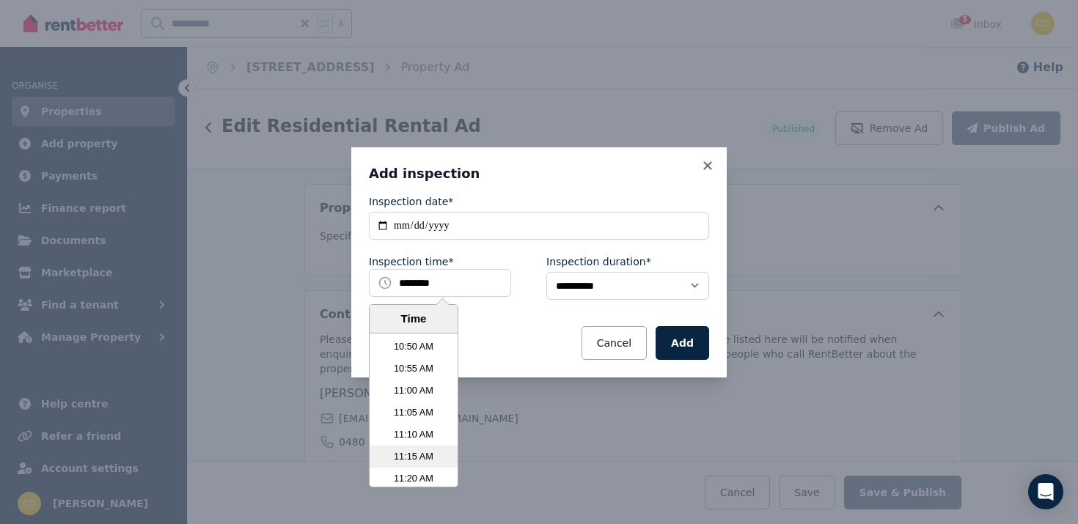 This screenshot has height=524, width=1078. Describe the element at coordinates (414, 457) in the screenshot. I see `li: 11:15 AM` at that location.